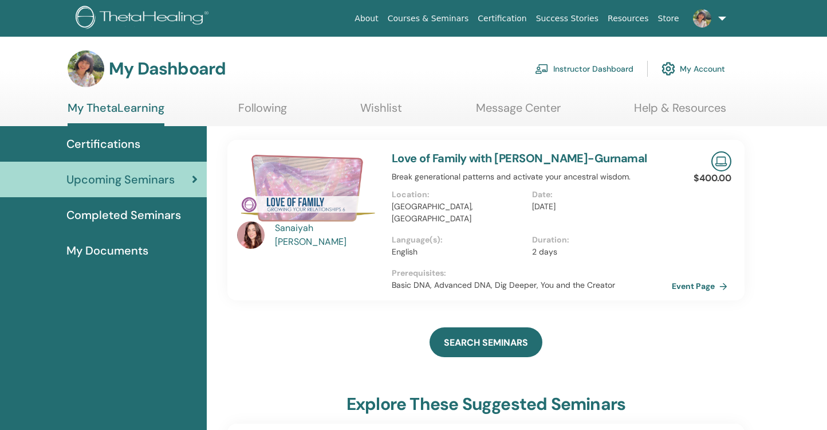  Describe the element at coordinates (262, 112) in the screenshot. I see `a: Following` at that location.